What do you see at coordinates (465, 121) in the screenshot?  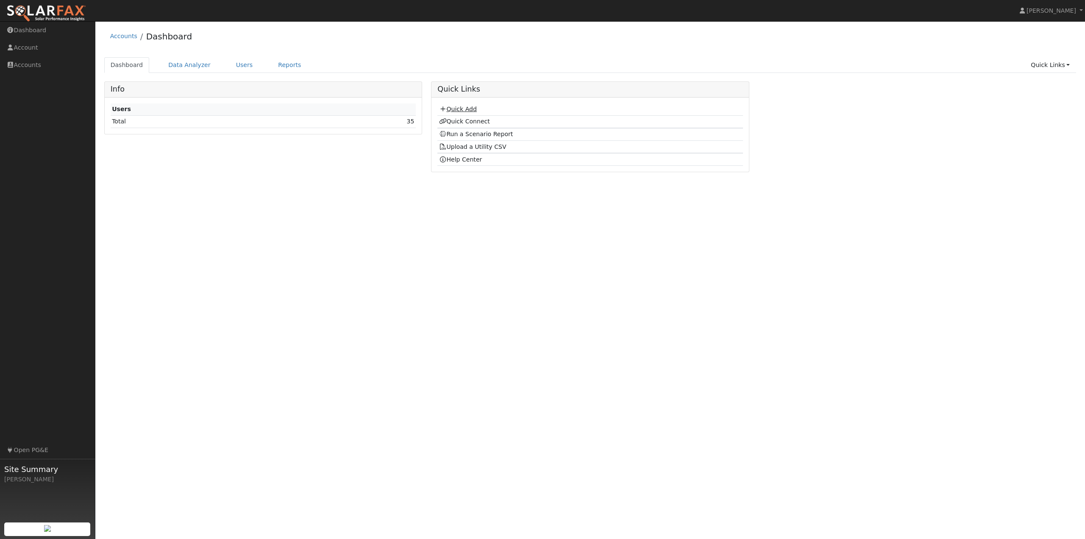 I see `a: Quick Connect` at bounding box center [465, 121].